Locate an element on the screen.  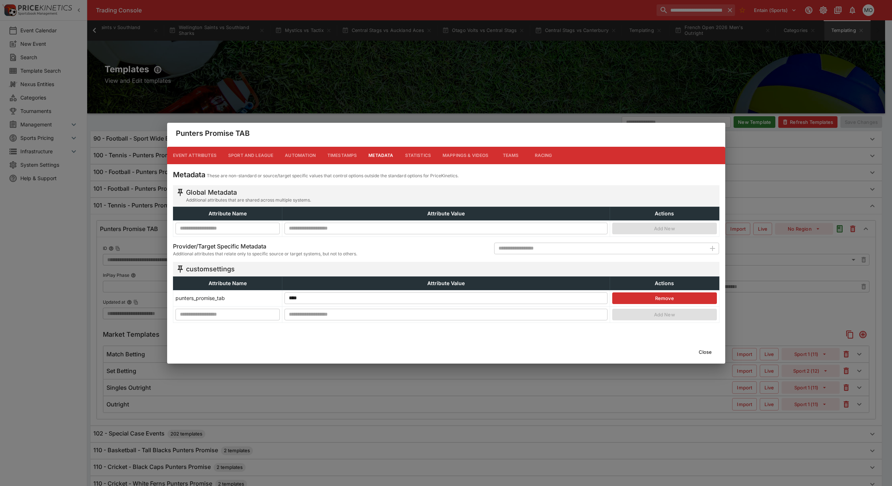
button: Sport and League is located at coordinates (251, 155).